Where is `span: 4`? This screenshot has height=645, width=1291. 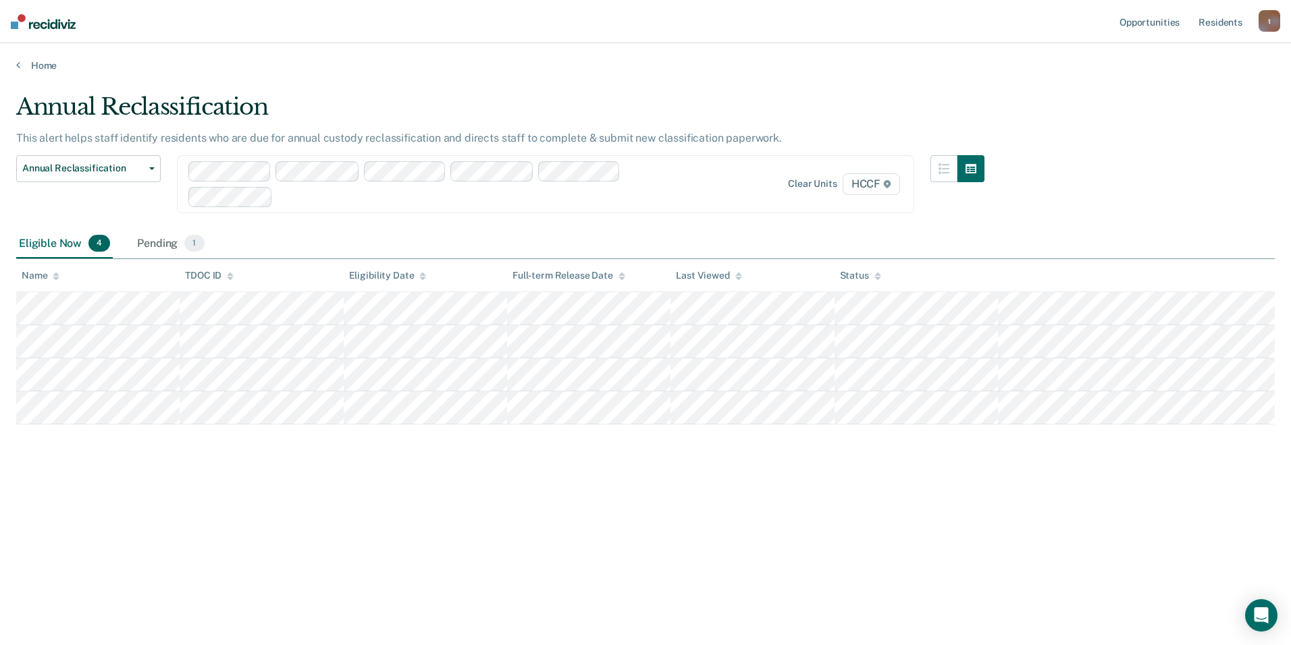
span: 4 is located at coordinates (99, 244).